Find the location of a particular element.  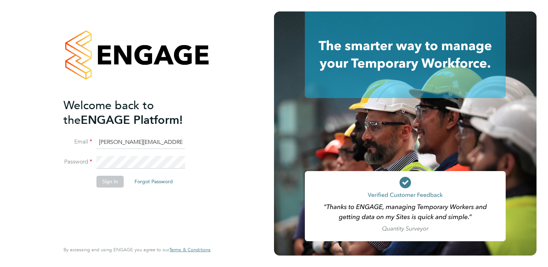

input: Enter your work email... is located at coordinates (141, 143).